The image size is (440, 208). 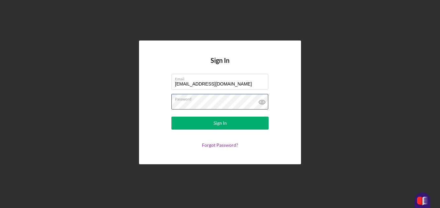 What do you see at coordinates (222, 98) in the screenshot?
I see `label: Password` at bounding box center [222, 98].